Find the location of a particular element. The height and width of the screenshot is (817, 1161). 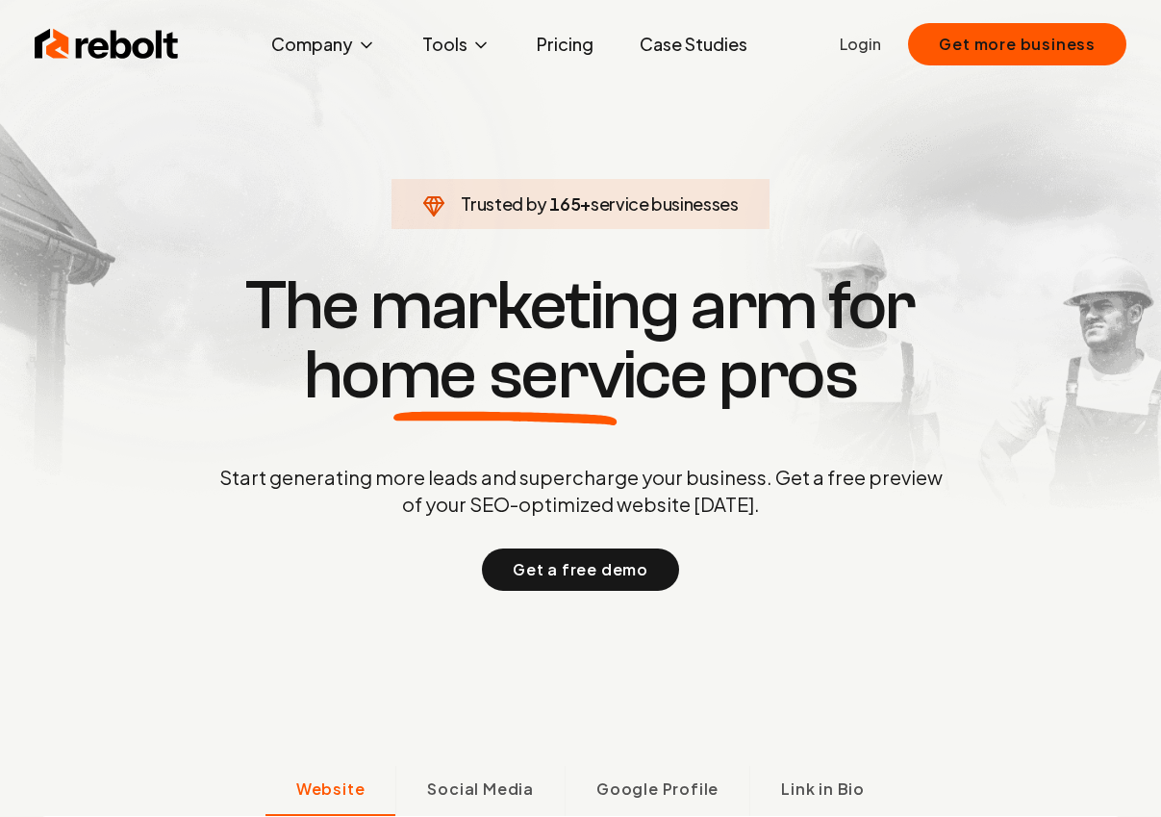

button: Get a free demo is located at coordinates (580, 570).